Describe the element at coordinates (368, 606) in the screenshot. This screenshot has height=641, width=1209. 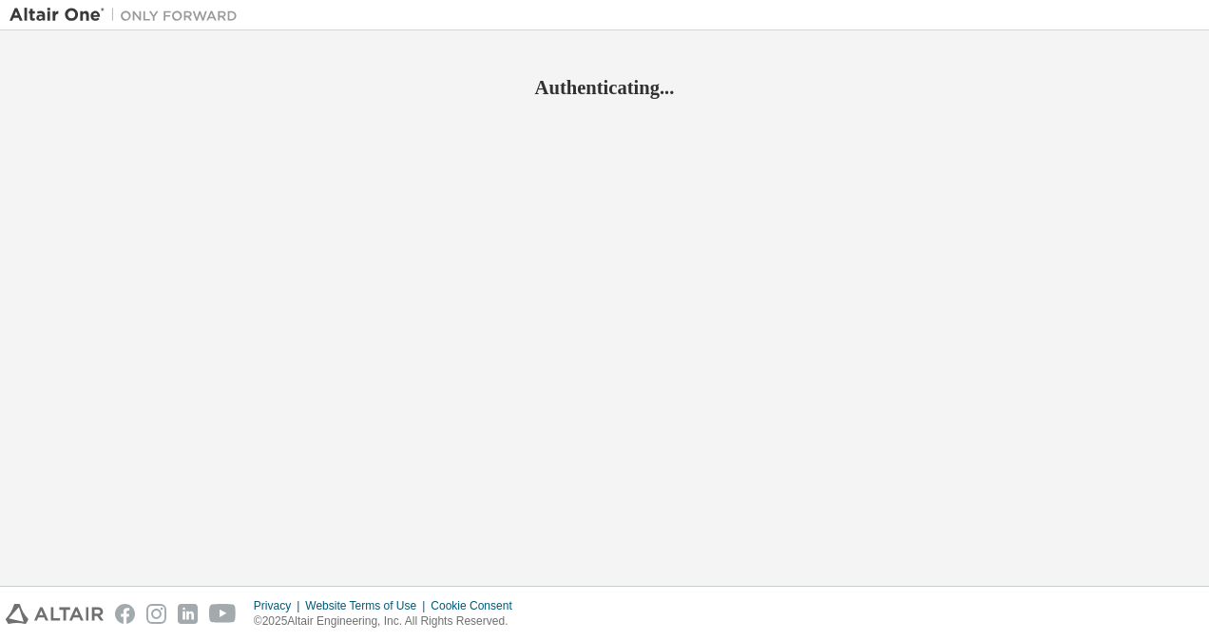
I see `div: Website Terms of Use` at that location.